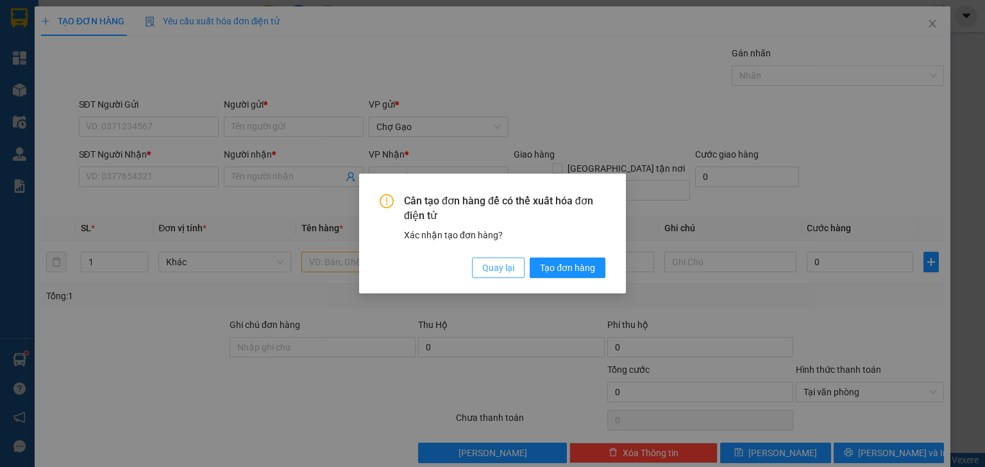 This screenshot has width=985, height=467. What do you see at coordinates (498, 268) in the screenshot?
I see `span: Quay lại` at bounding box center [498, 268].